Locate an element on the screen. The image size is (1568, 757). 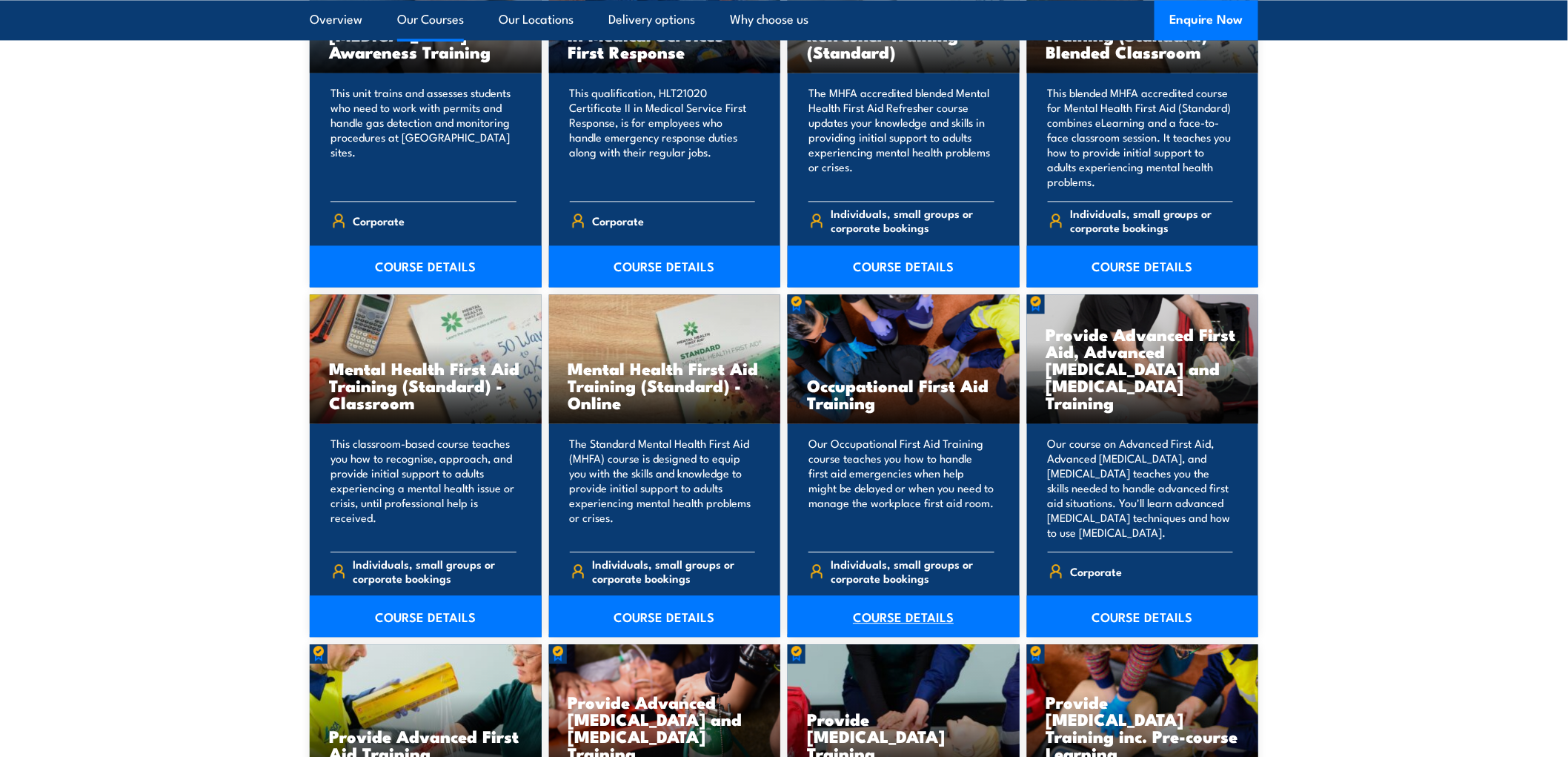
p: This blended MHFA accredited course for Mental Health First Aid (Standard) combines eLearning and... is located at coordinates (1140, 137).